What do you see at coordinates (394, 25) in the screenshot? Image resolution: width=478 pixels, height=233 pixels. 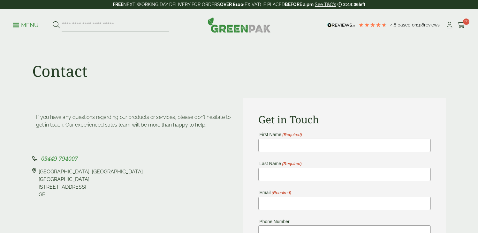 I see `span: 4.8` at bounding box center [394, 25].